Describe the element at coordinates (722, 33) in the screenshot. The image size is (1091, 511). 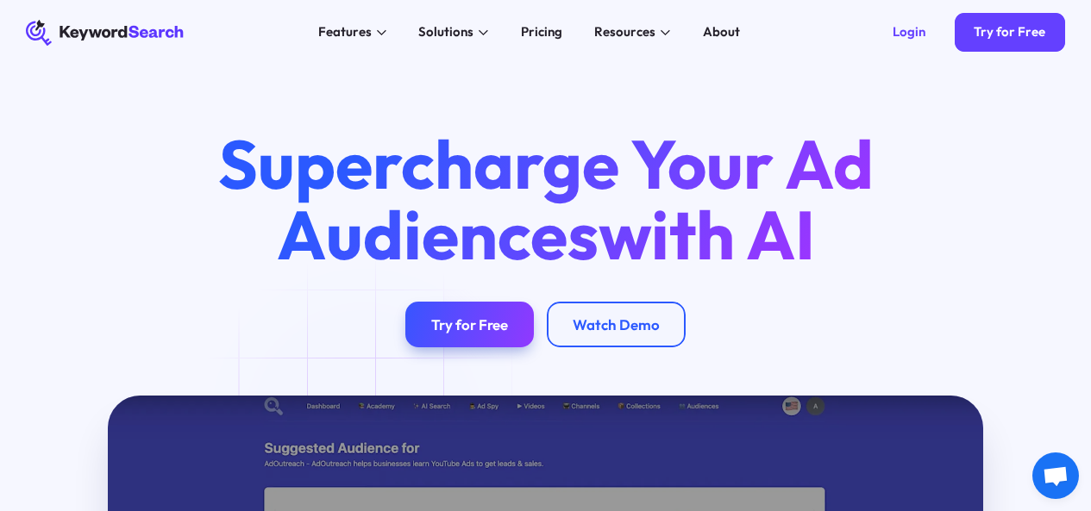
I see `a: About` at that location.